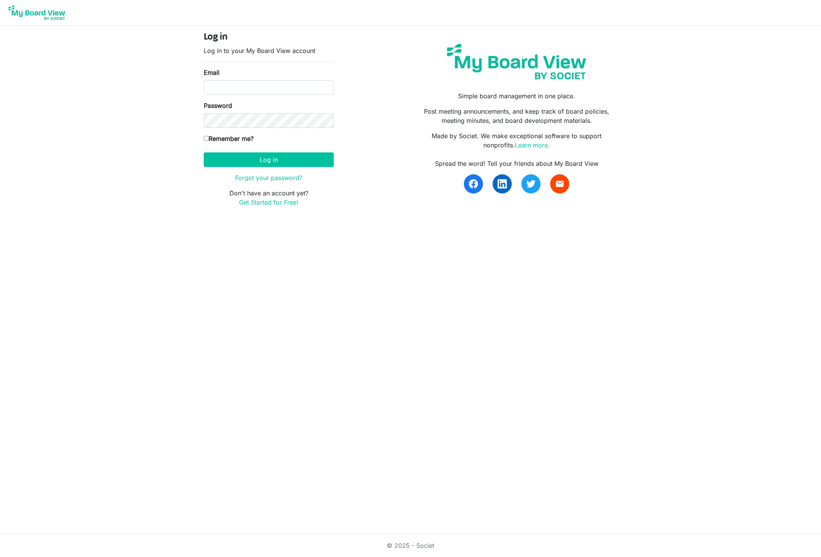 This screenshot has height=557, width=821. I want to click on p: Simple board management in one place., so click(517, 96).